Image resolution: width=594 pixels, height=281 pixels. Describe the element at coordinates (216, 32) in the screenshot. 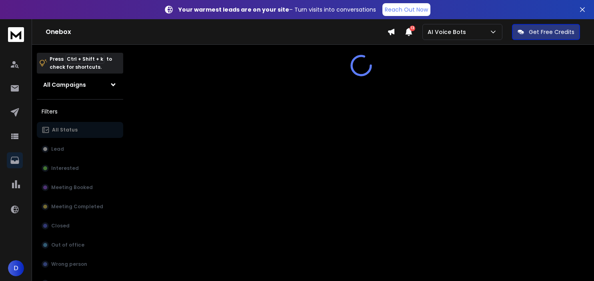

I see `h1: Onebox` at that location.